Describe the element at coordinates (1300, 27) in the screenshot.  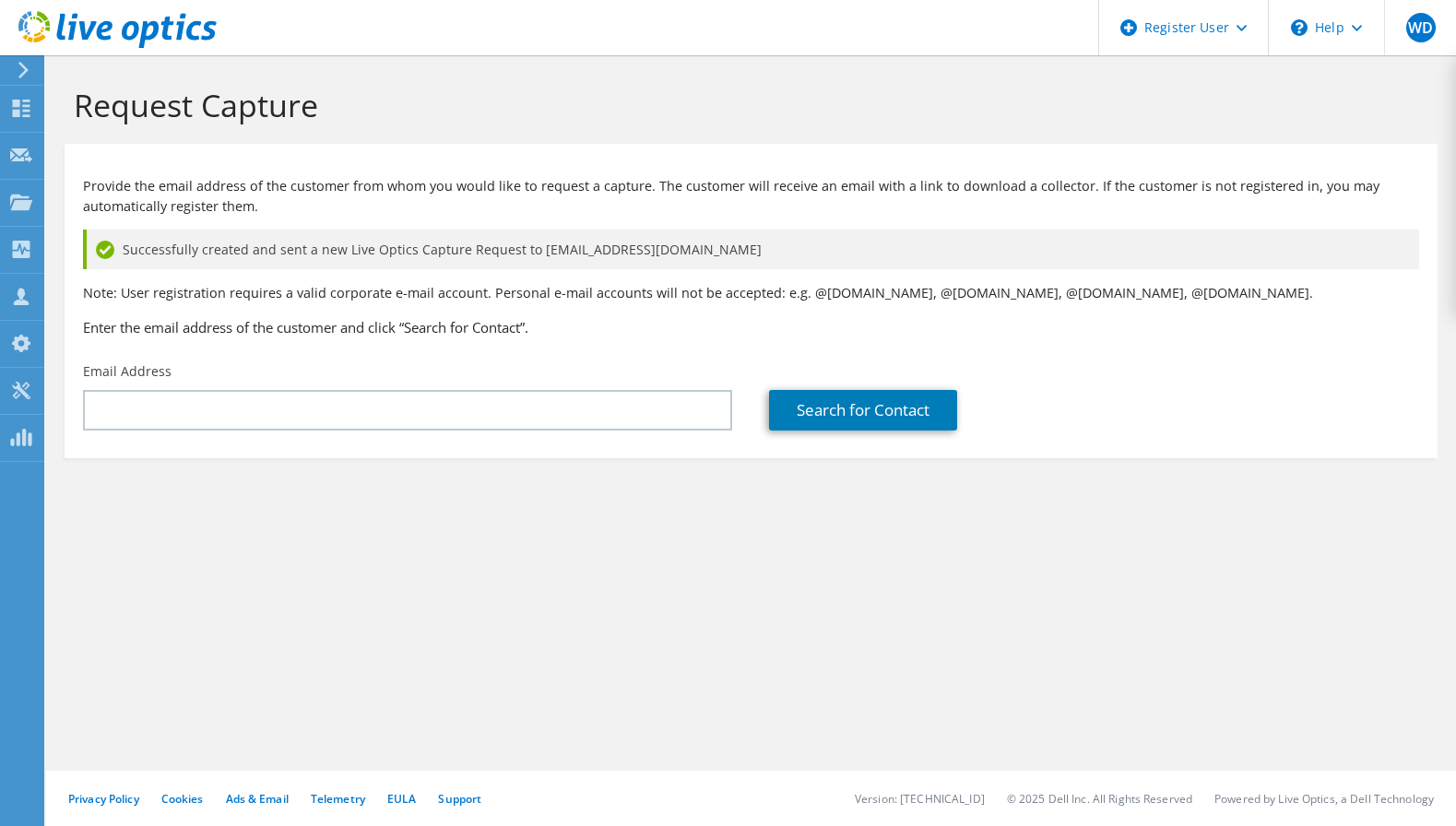
I see `svg: \n` at that location.